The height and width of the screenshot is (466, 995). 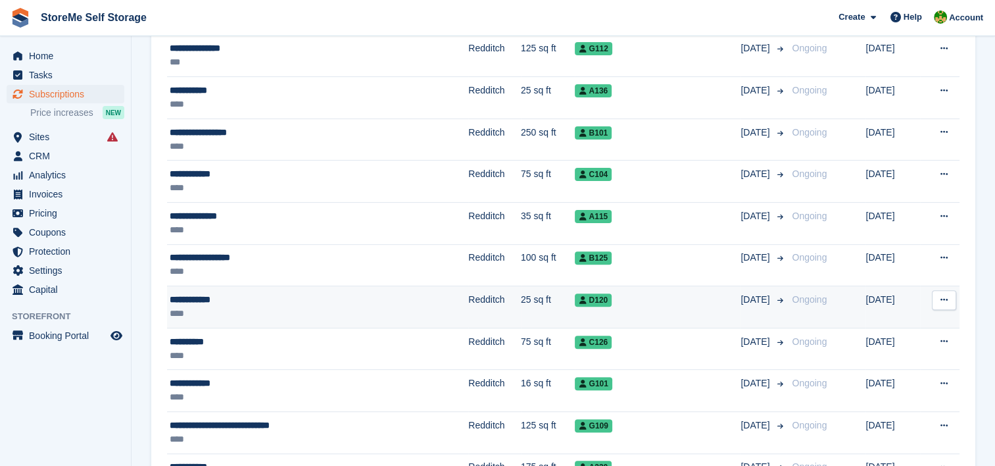 What do you see at coordinates (548, 139) in the screenshot?
I see `td: 250 sq ft` at bounding box center [548, 139].